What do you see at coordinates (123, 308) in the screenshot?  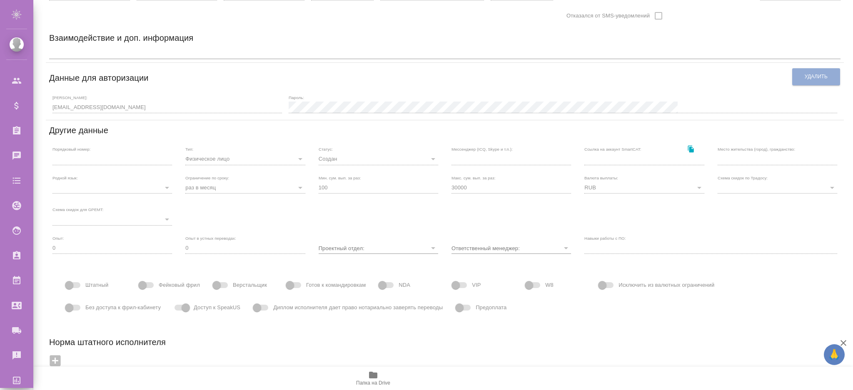 I see `span: Без доступа к фрил-кабинету` at bounding box center [123, 308].